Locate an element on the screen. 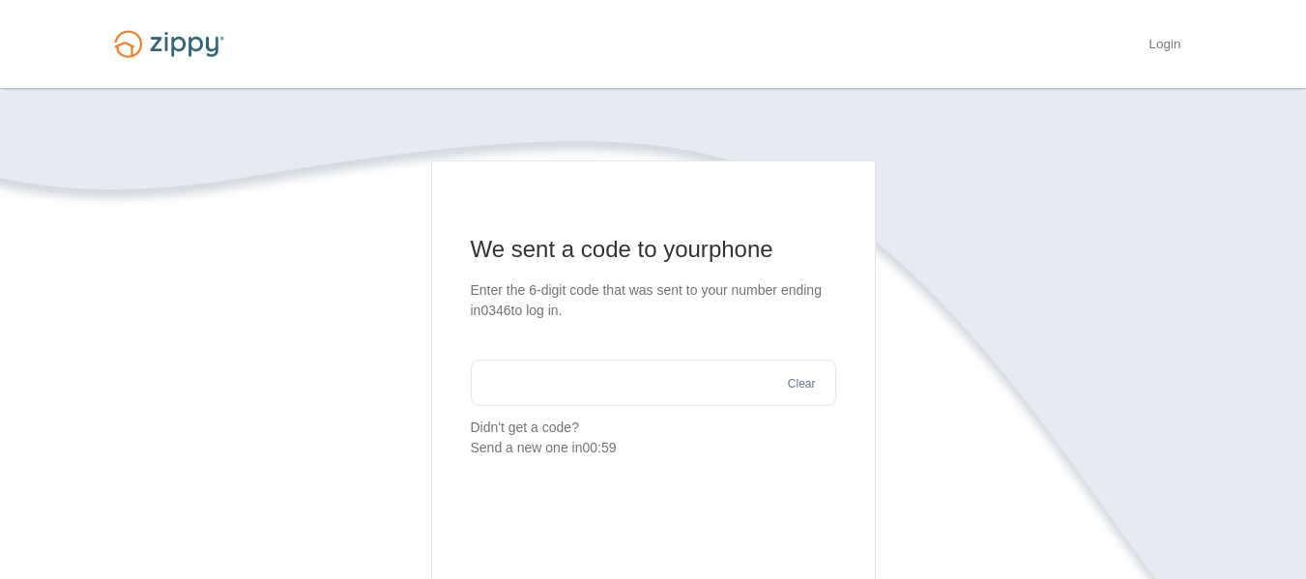  button: Clear is located at coordinates (802, 384).